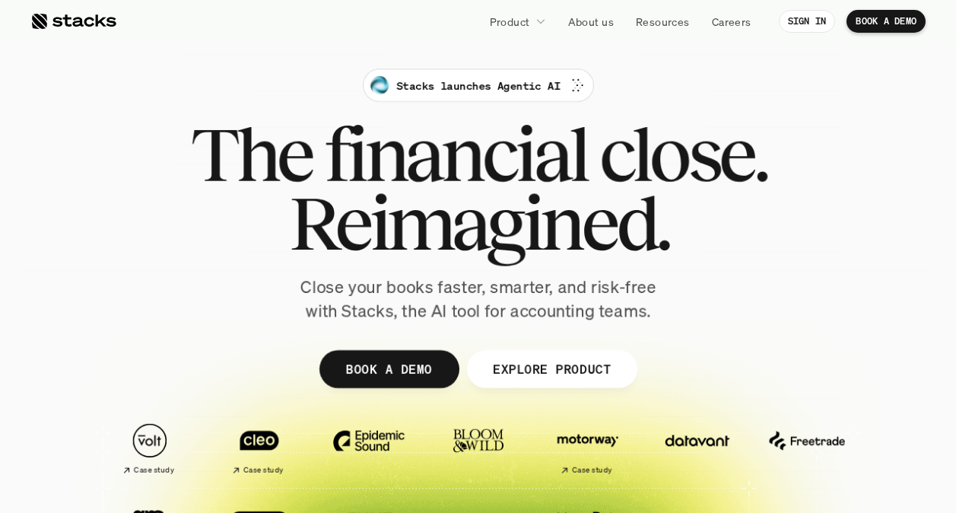 The image size is (956, 513). I want to click on p: Stacks launches Agentic AI, so click(478, 85).